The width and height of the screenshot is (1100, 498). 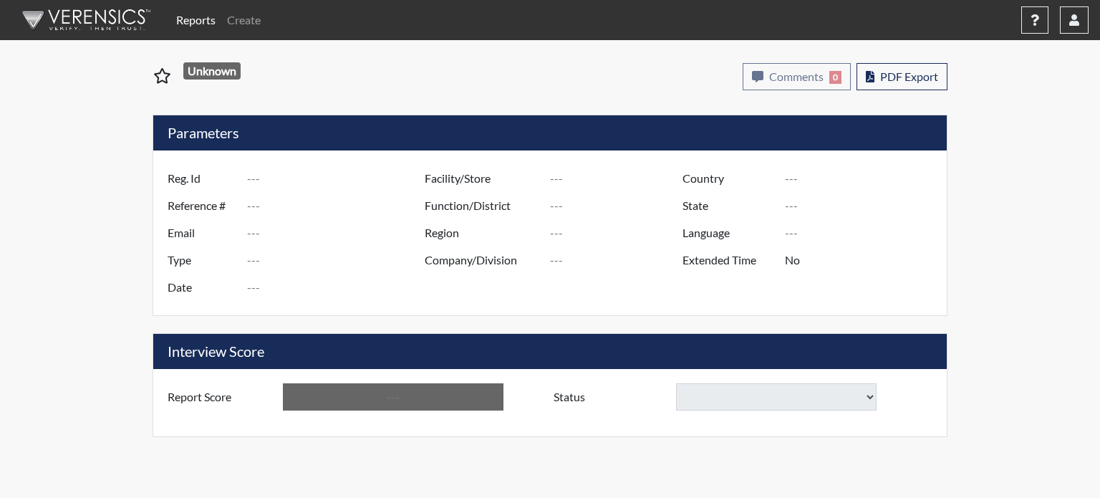 What do you see at coordinates (202, 233) in the screenshot?
I see `label: Email` at bounding box center [202, 233].